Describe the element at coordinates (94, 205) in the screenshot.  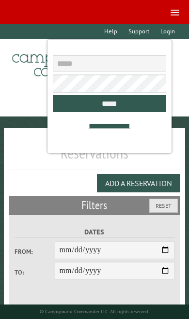
I see `h2: Filters` at that location.